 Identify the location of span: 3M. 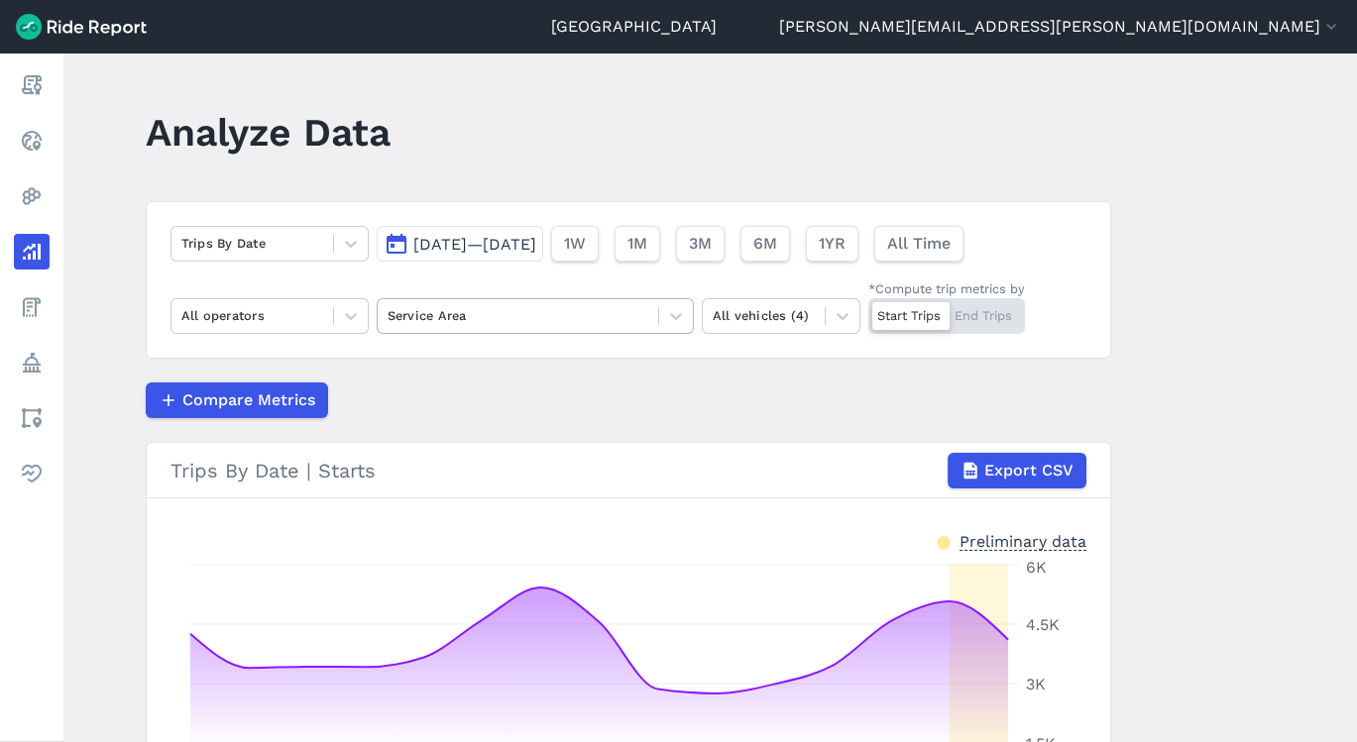
(700, 244).